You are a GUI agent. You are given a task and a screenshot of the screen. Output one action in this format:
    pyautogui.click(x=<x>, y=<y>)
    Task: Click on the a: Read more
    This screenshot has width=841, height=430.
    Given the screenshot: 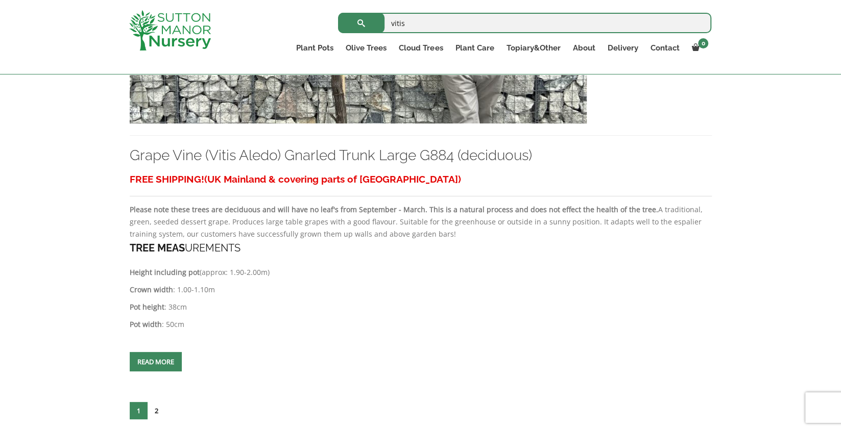 What is the action you would take?
    pyautogui.click(x=156, y=362)
    